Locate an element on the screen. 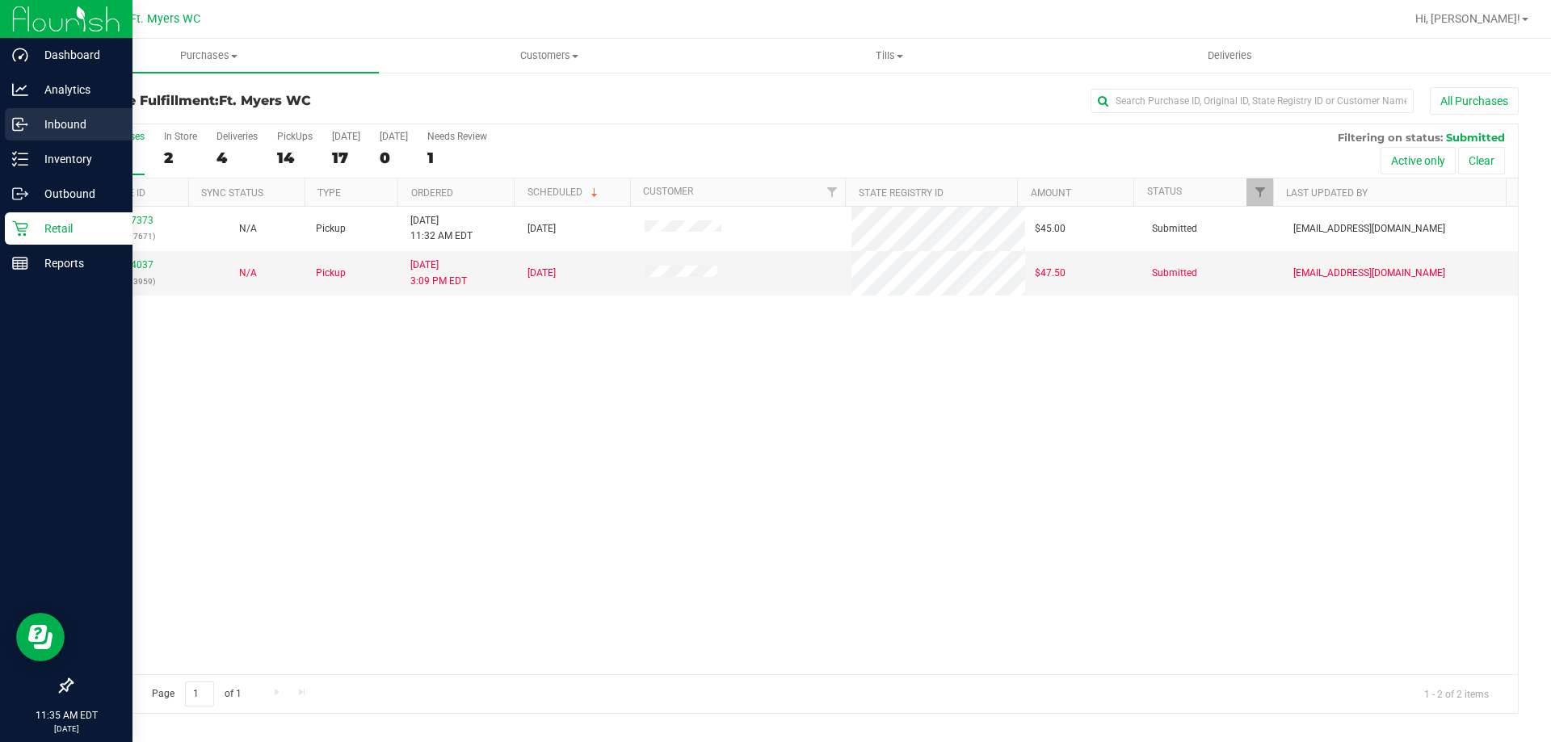  a: Status is located at coordinates (1164, 191).